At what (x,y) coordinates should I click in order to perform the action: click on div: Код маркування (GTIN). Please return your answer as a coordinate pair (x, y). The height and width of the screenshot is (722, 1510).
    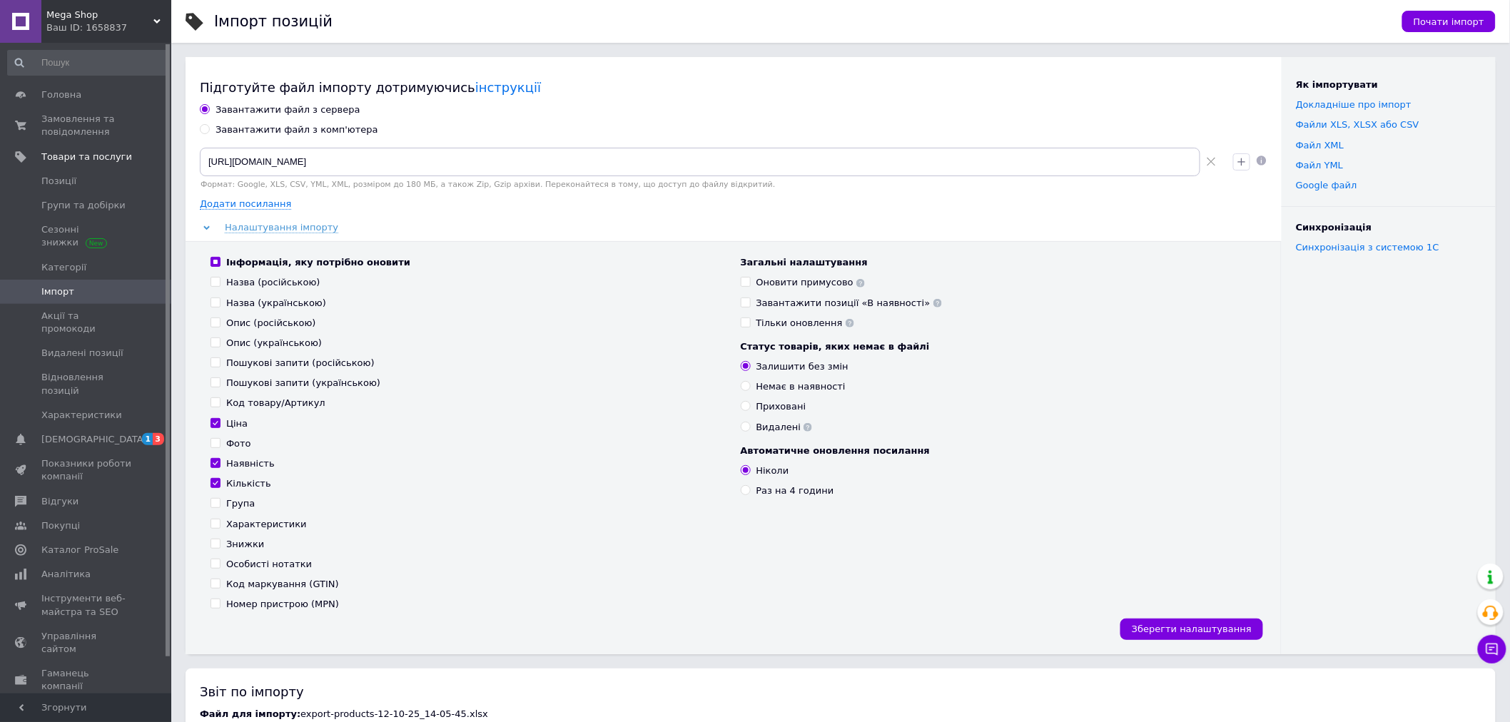
    Looking at the image, I should click on (283, 584).